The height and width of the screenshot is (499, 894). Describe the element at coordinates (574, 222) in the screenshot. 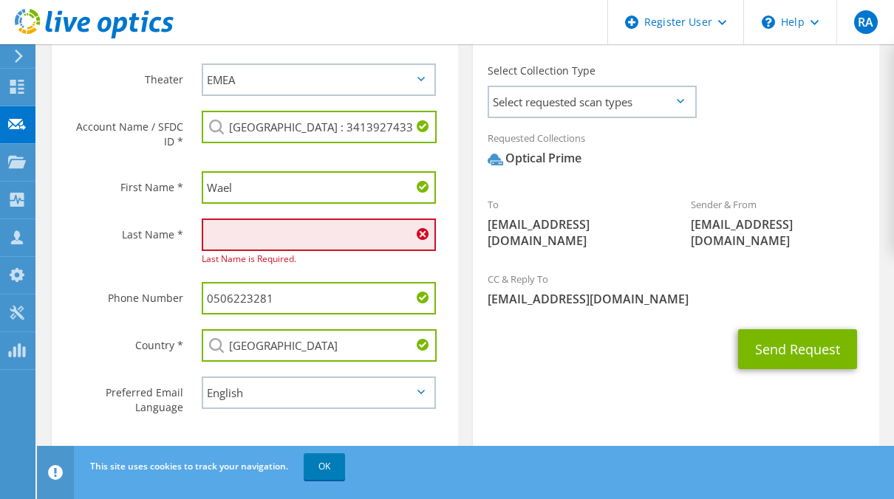

I see `div: To` at that location.